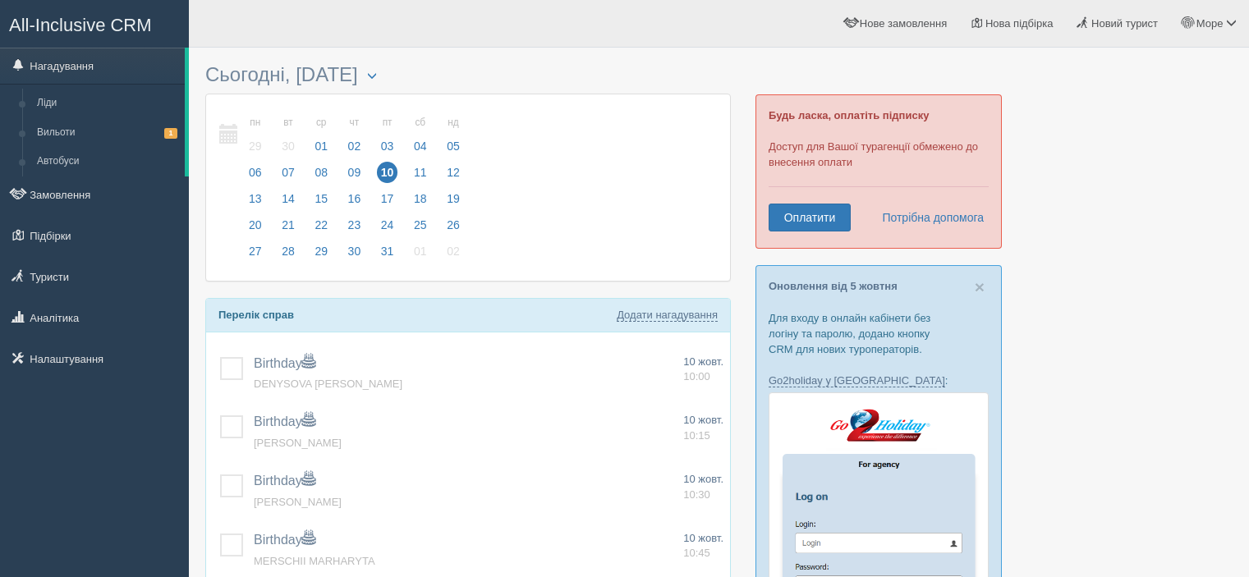  What do you see at coordinates (696, 553) in the screenshot?
I see `span: 10:45` at bounding box center [696, 553].